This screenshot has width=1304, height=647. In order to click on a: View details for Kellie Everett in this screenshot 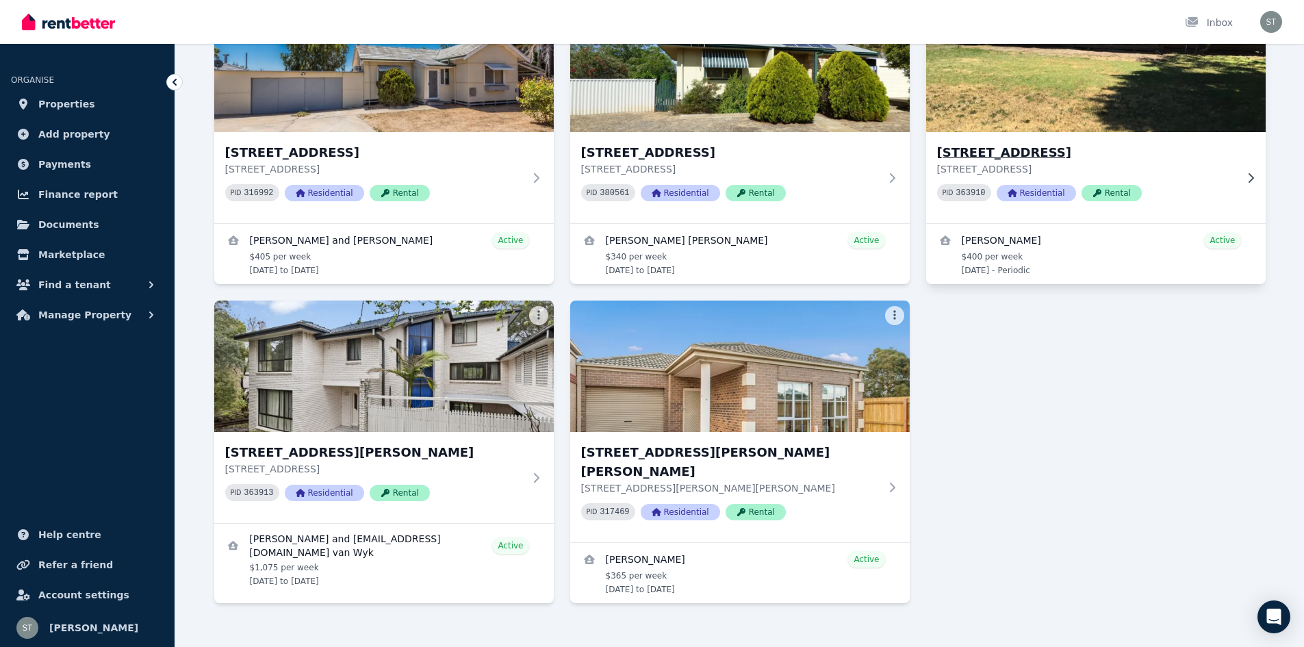, I will do `click(1096, 254)`.